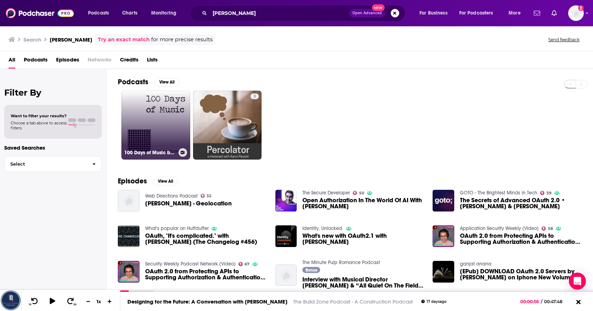 Image resolution: width=593 pixels, height=311 pixels. Describe the element at coordinates (99, 61) in the screenshot. I see `span: Networks` at that location.